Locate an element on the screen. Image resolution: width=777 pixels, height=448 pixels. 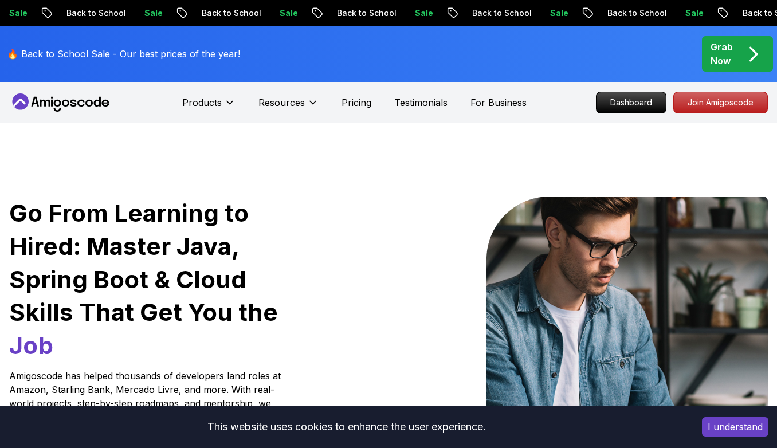
button: Products is located at coordinates (209, 107).